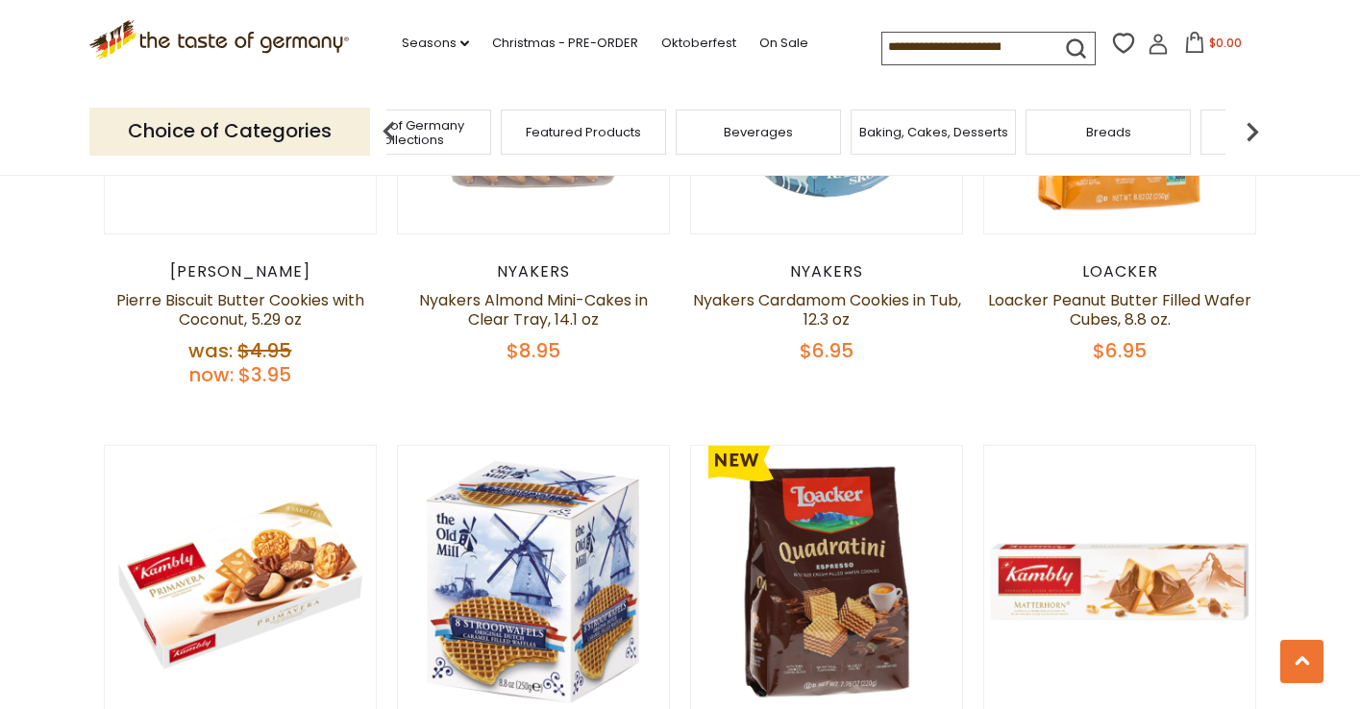 The height and width of the screenshot is (709, 1360). I want to click on span: Featured Products, so click(583, 132).